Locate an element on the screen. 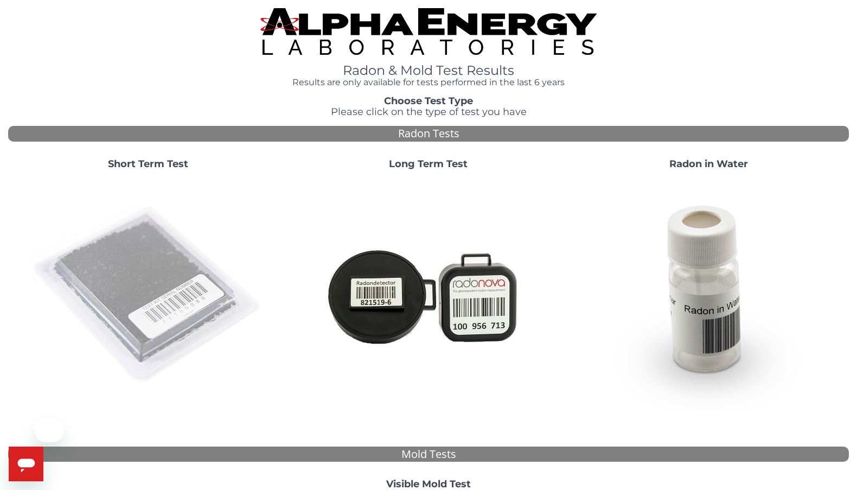 The width and height of the screenshot is (857, 490). img: ShortTerm.jpg is located at coordinates (148, 295).